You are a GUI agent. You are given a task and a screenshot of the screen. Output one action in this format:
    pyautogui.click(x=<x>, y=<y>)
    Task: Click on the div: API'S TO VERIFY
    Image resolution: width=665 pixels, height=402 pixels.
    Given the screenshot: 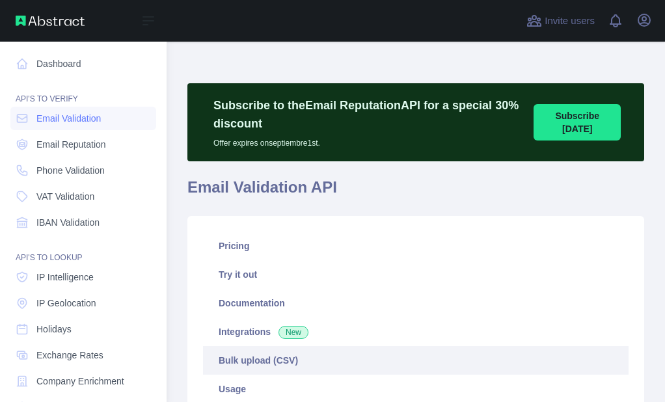 What is the action you would take?
    pyautogui.click(x=83, y=91)
    